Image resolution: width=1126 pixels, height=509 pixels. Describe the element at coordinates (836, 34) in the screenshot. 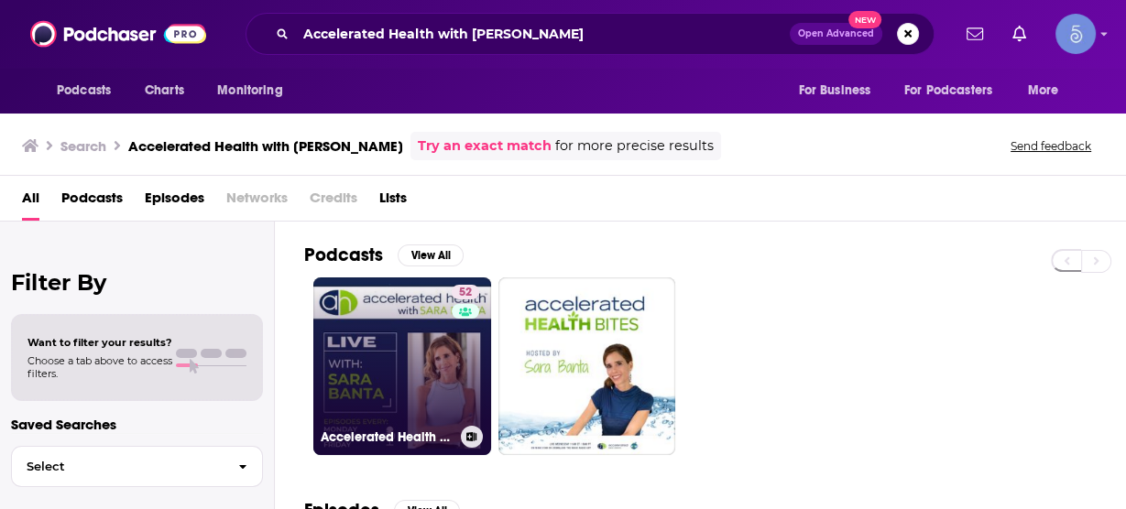

I see `span: Open Advanced` at that location.